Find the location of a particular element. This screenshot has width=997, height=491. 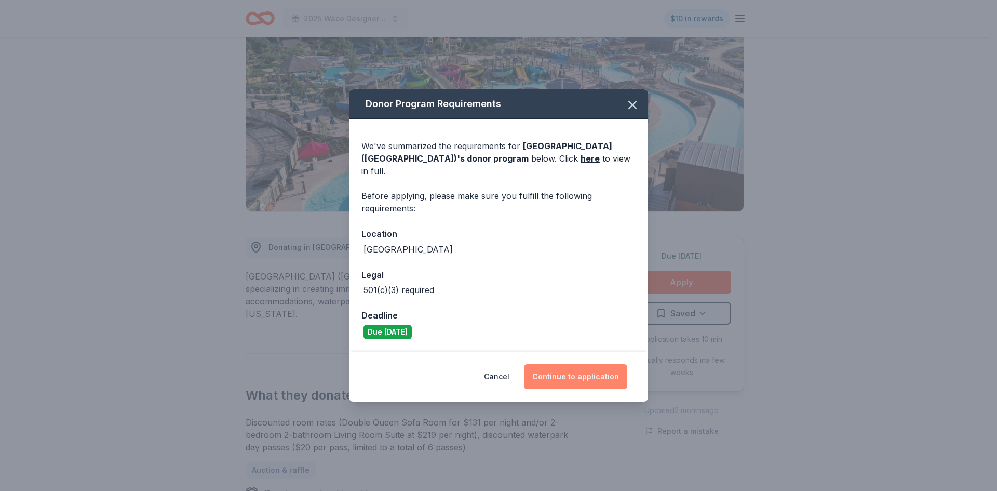

div: 501(c)(3) required is located at coordinates (399, 290).